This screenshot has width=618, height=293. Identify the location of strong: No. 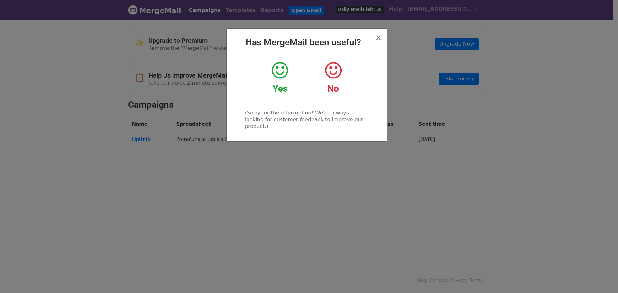
(333, 89).